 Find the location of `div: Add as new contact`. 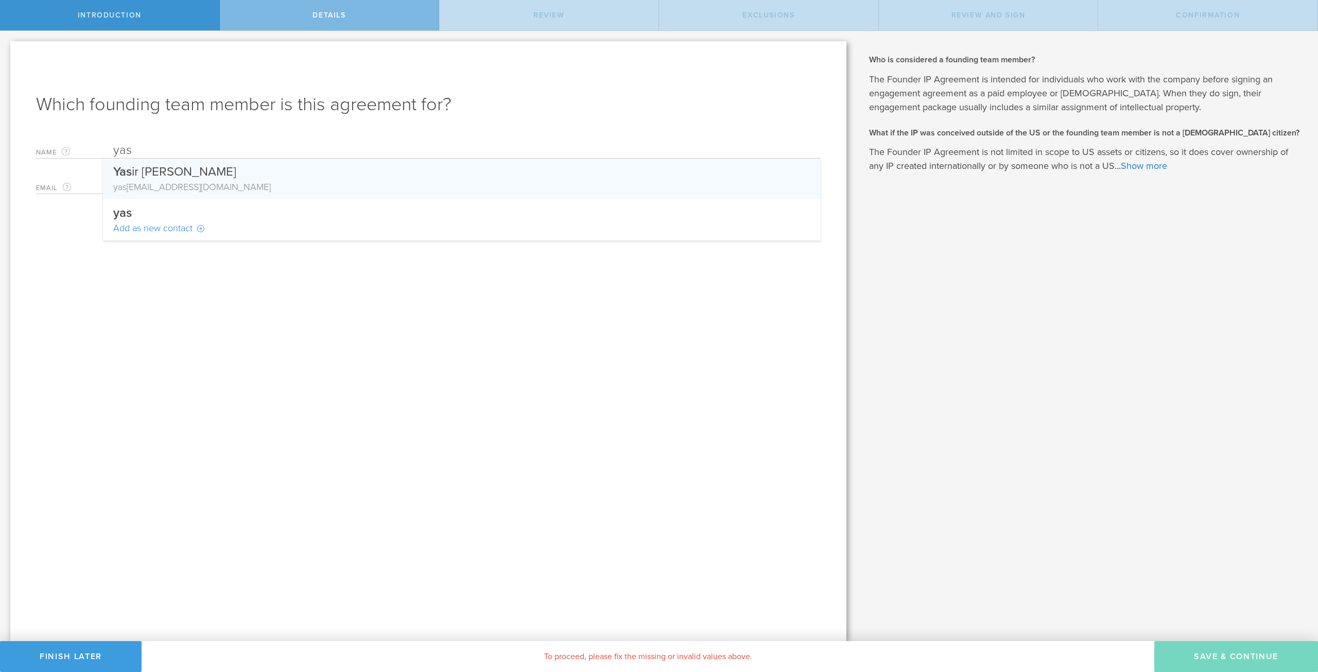

div: Add as new contact is located at coordinates (462, 228).